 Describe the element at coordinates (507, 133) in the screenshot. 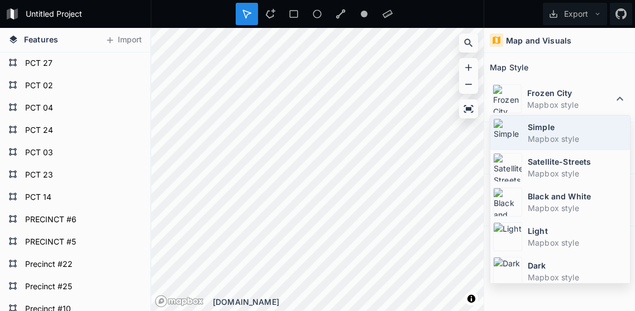

I see `img: Simple` at that location.